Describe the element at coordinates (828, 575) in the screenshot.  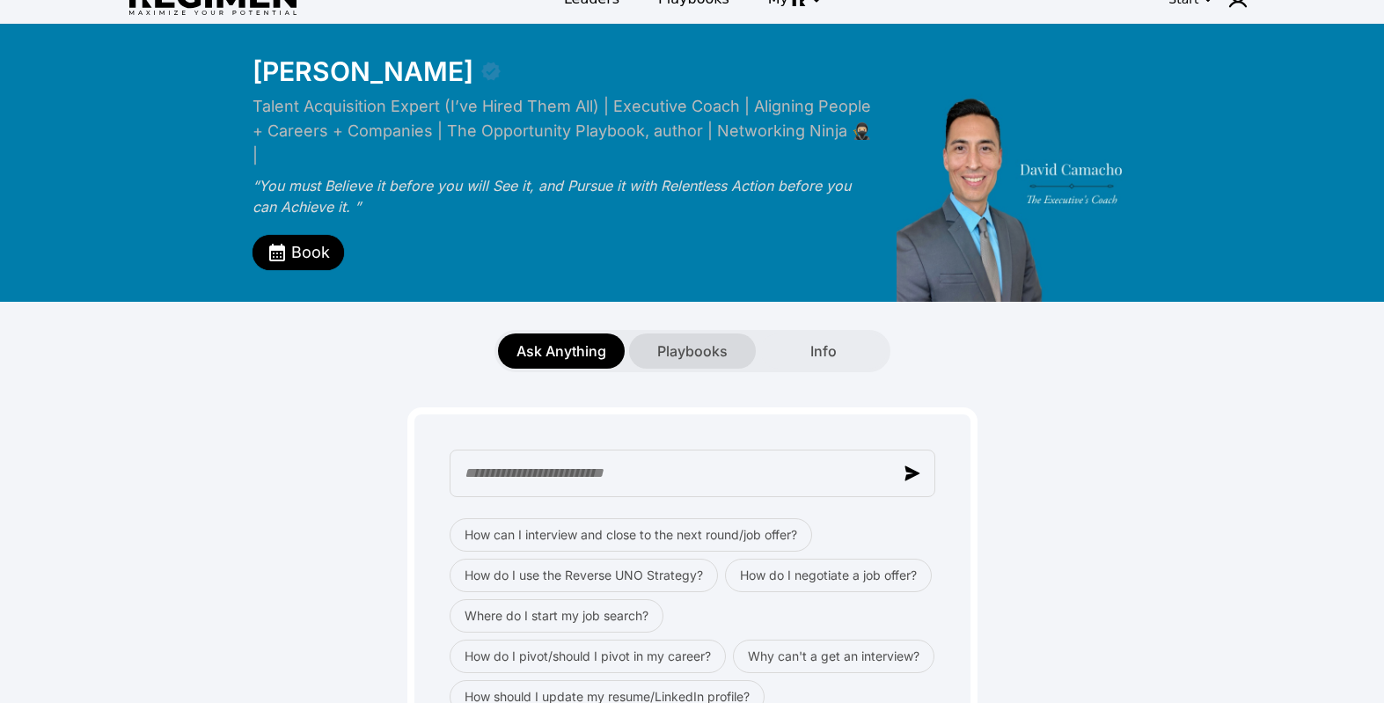
I see `button: How do I negotiate a job offer?` at that location.